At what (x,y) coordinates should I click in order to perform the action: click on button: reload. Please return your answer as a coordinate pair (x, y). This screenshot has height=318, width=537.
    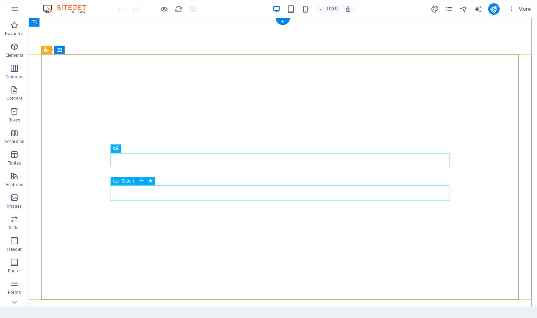
    Looking at the image, I should click on (178, 9).